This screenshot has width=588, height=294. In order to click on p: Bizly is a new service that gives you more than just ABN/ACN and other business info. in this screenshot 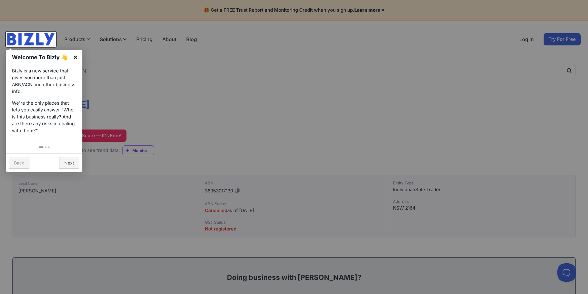, I will do `click(44, 81)`.